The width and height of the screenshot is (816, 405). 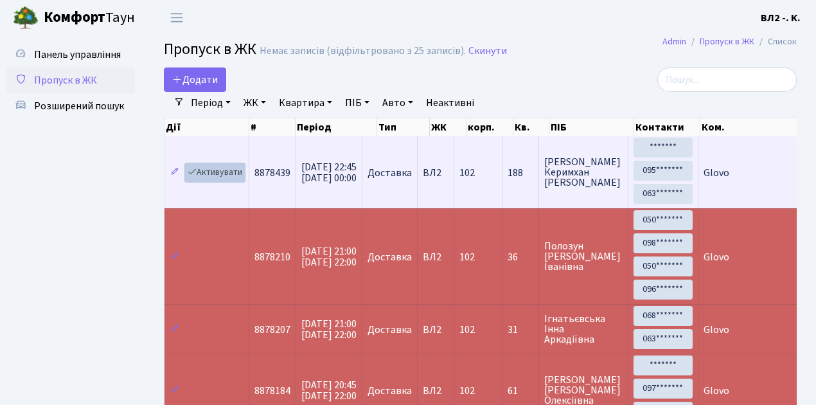 I want to click on b: ВЛ2 -. К., so click(x=781, y=18).